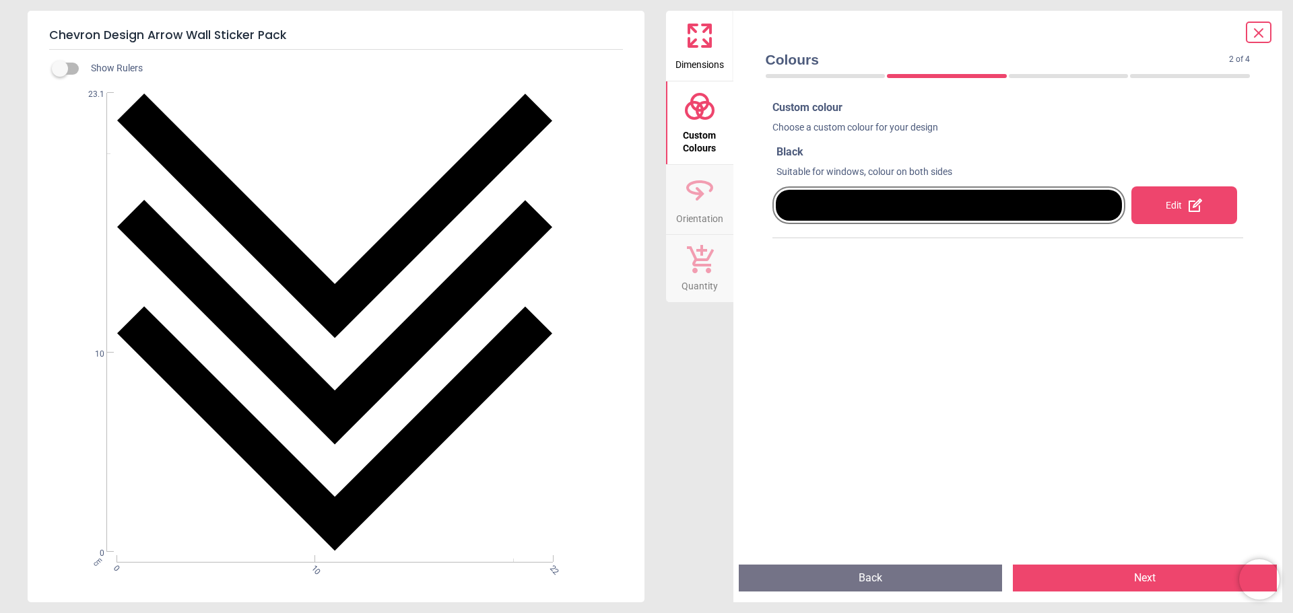  Describe the element at coordinates (700, 123) in the screenshot. I see `button: Custom Colours` at that location.